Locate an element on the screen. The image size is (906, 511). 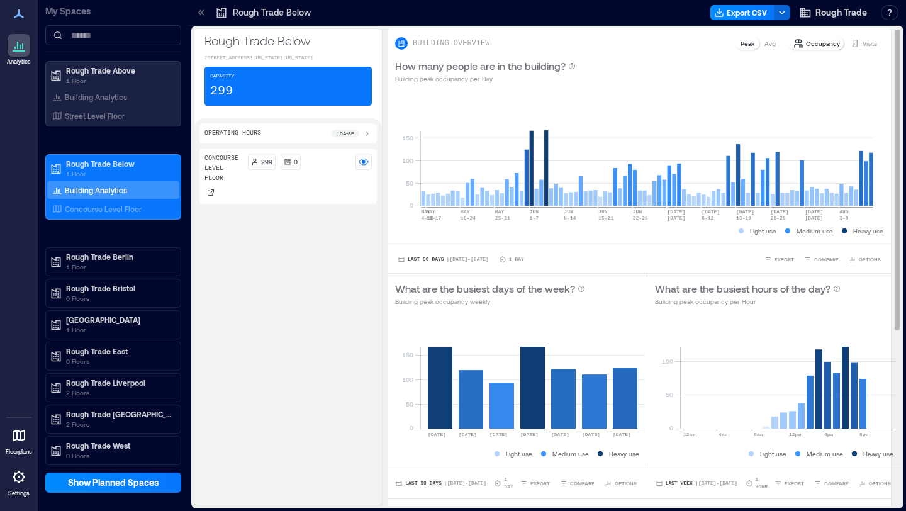
span: Show Planned Spaces is located at coordinates (113, 483).